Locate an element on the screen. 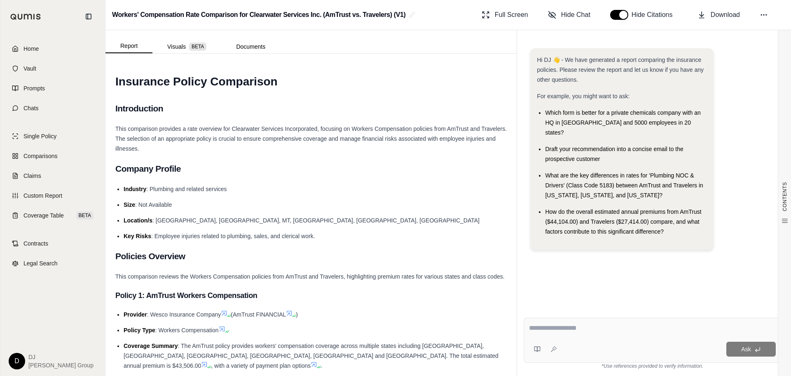 This screenshot has height=376, width=791. button: Ask is located at coordinates (751, 349).